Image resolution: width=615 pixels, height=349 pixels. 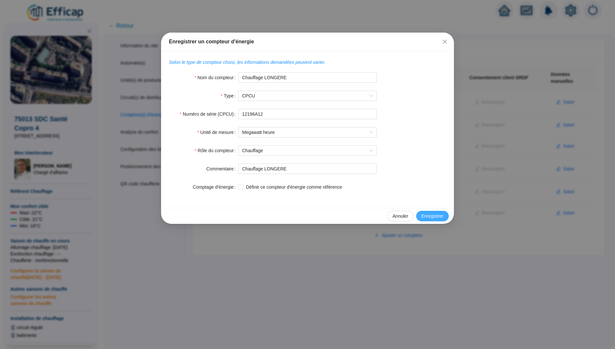 I want to click on span: Annuler, so click(x=401, y=216).